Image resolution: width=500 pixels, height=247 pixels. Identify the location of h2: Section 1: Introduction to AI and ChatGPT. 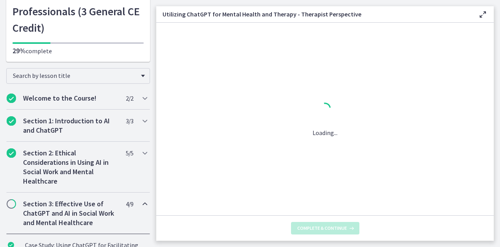
(71, 125).